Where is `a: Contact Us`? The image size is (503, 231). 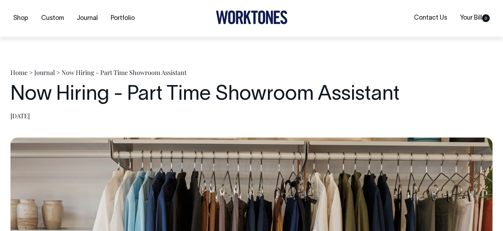
a: Contact Us is located at coordinates (430, 18).